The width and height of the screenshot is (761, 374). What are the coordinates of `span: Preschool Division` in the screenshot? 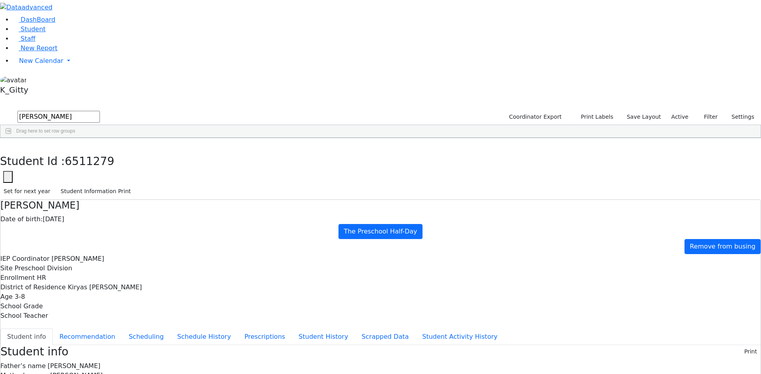 It's located at (43, 268).